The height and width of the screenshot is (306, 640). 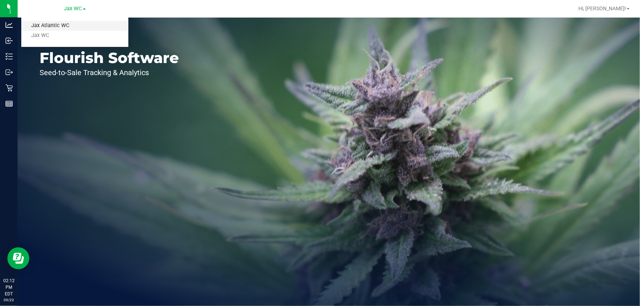 I want to click on span: Jax WC, so click(x=73, y=8).